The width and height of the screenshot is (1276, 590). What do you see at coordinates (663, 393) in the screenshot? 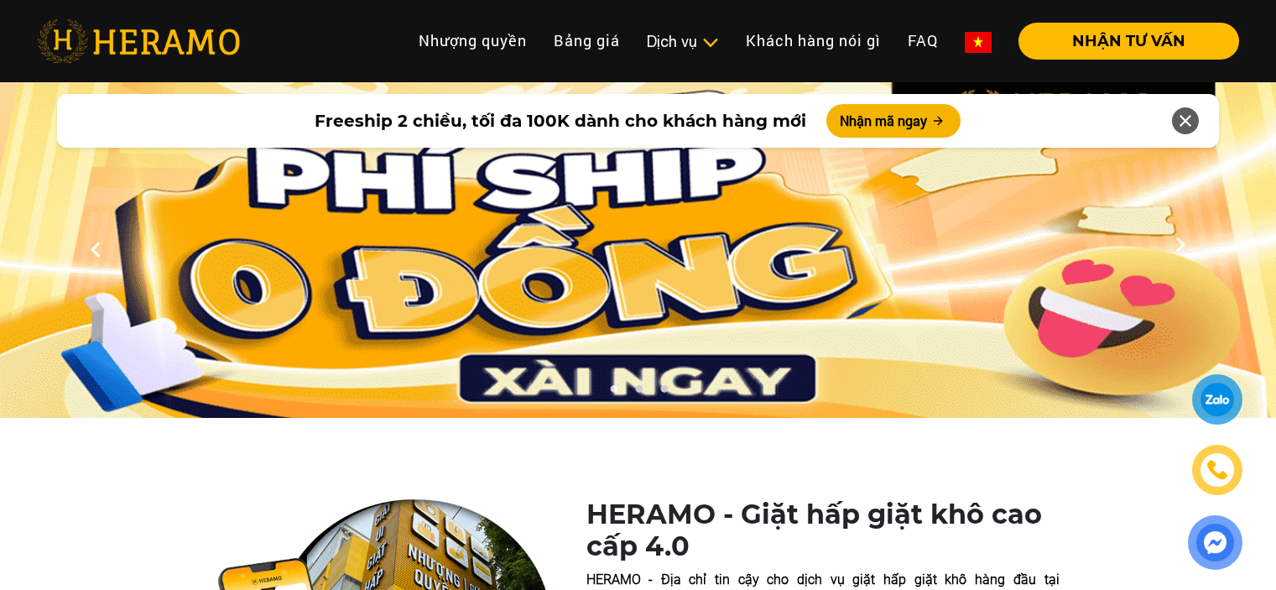
I see `button: 3` at bounding box center [663, 393].